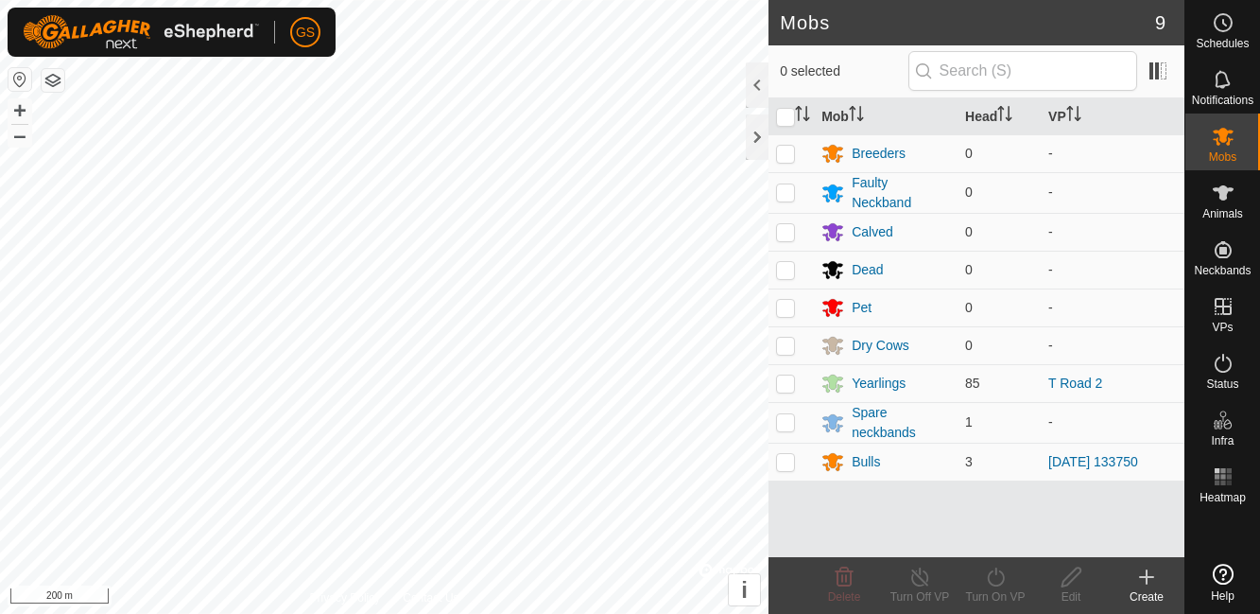 The height and width of the screenshot is (614, 1260). What do you see at coordinates (999, 116) in the screenshot?
I see `th: Head` at bounding box center [999, 116].